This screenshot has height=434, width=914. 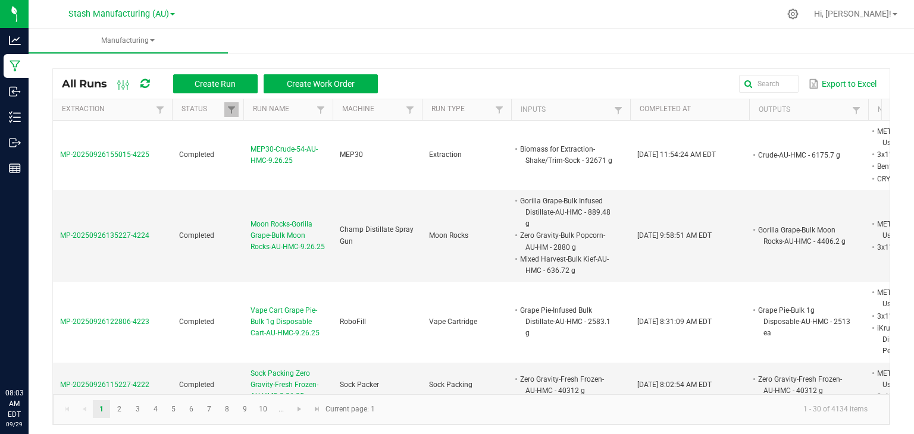 What do you see at coordinates (630, 409) in the screenshot?
I see `kendo-pager-info: 1 - 30 of 4134 items` at bounding box center [630, 409].